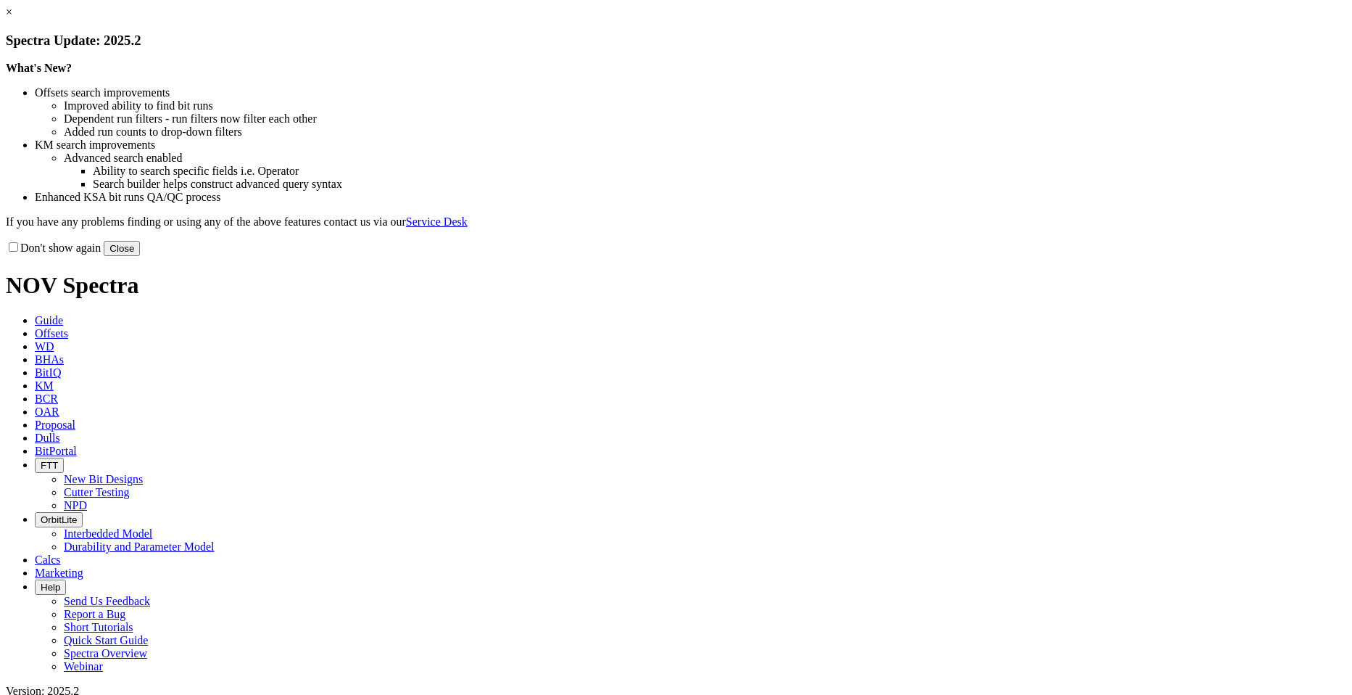 The width and height of the screenshot is (1352, 695). What do you see at coordinates (48, 559) in the screenshot?
I see `span: Calcs` at bounding box center [48, 559].